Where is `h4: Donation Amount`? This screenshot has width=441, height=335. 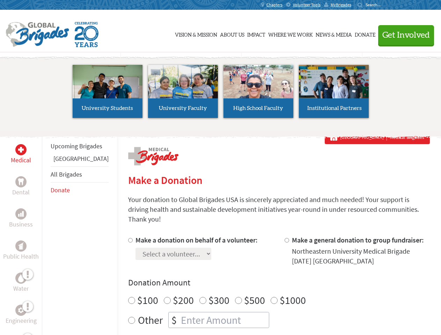
h4: Donation Amount is located at coordinates (279, 283).